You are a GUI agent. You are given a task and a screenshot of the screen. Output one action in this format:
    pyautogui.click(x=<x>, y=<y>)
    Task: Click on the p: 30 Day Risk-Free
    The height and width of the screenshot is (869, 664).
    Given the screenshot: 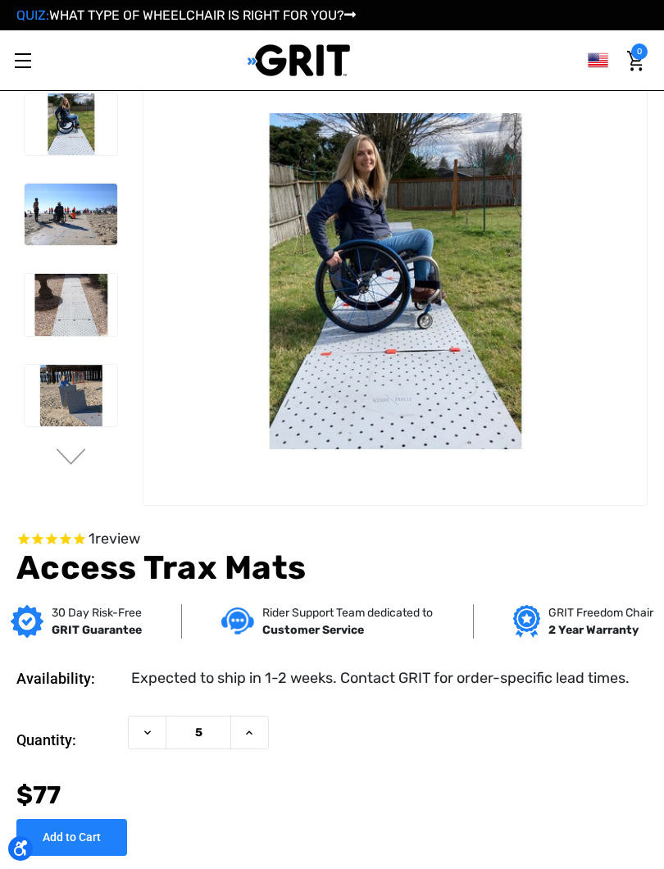 What is the action you would take?
    pyautogui.click(x=97, y=613)
    